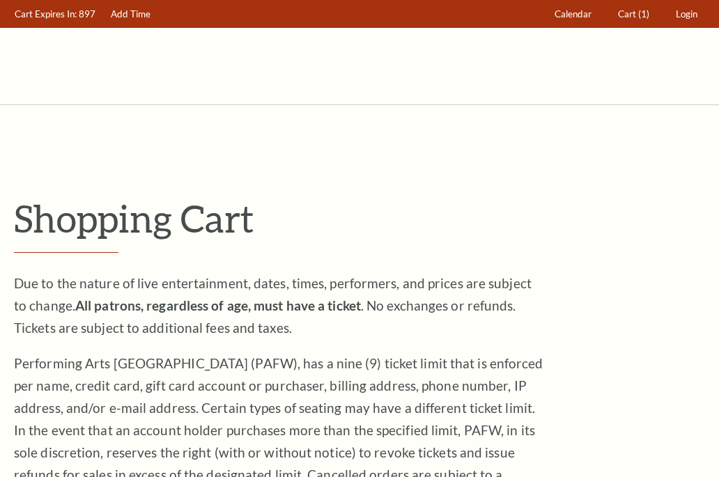 This screenshot has height=477, width=719. Describe the element at coordinates (644, 14) in the screenshot. I see `span: (1)` at that location.